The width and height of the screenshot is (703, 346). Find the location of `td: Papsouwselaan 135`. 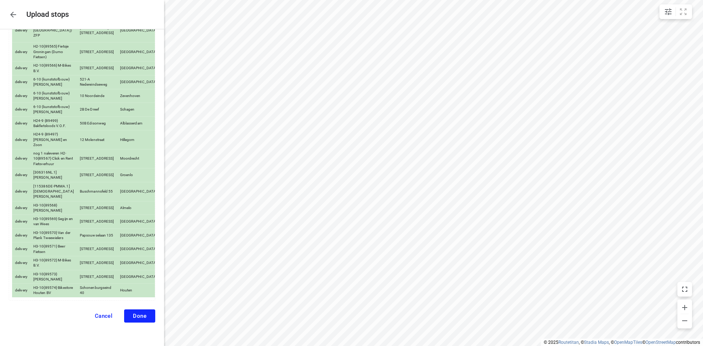

td: Papsouwselaan 135 is located at coordinates (97, 235).